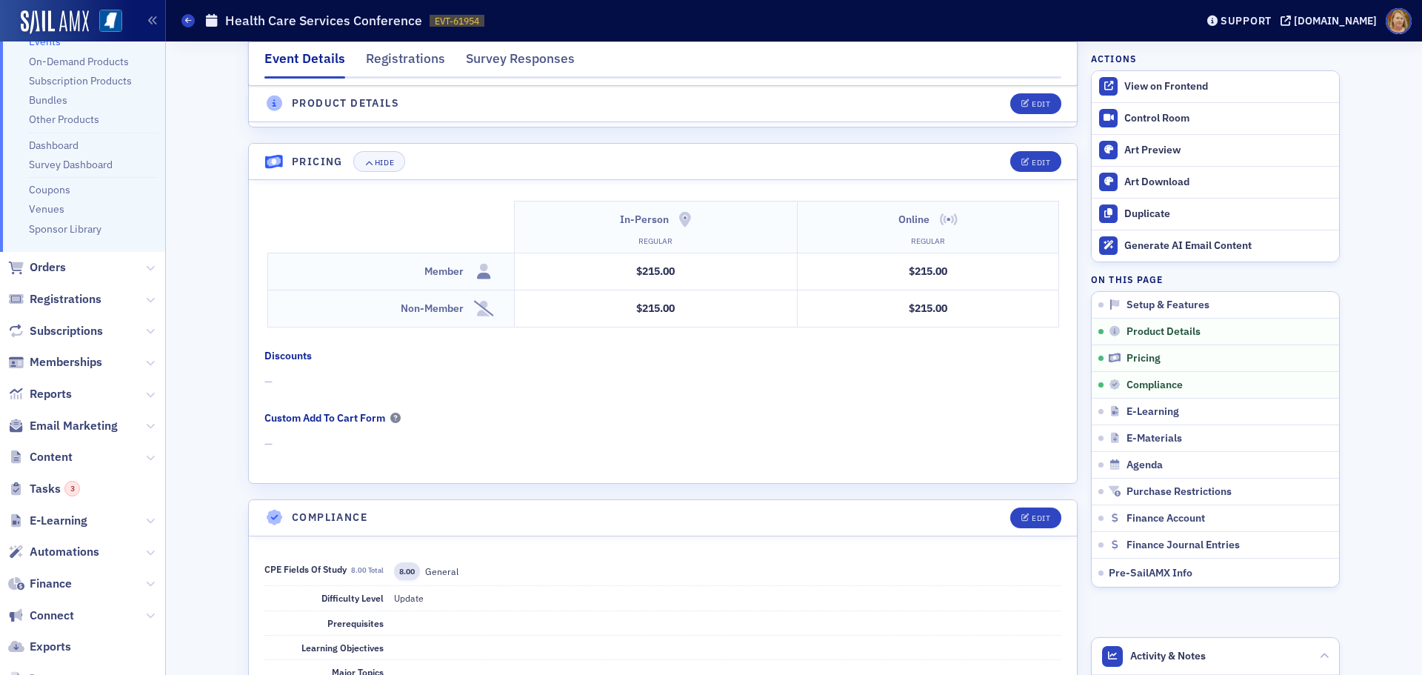 The width and height of the screenshot is (1422, 675). Describe the element at coordinates (65, 299) in the screenshot. I see `span: Registrations` at that location.